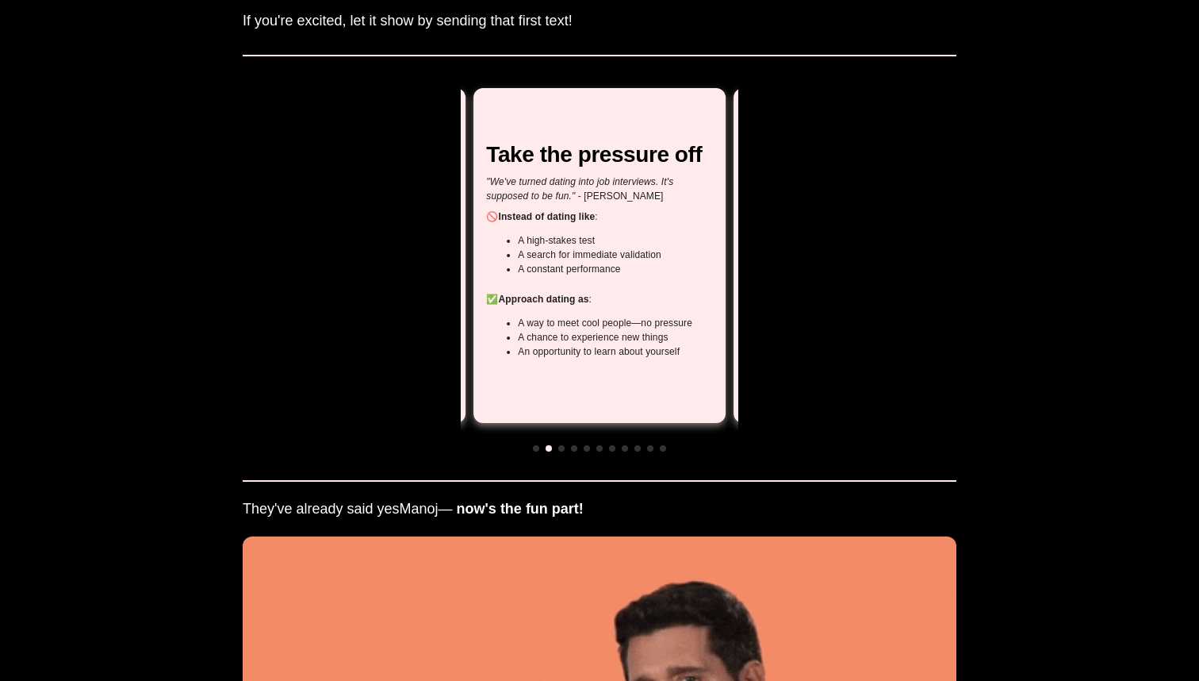 This screenshot has width=1199, height=681. I want to click on h3: They've already said yes Manoj —, so click(600, 508).